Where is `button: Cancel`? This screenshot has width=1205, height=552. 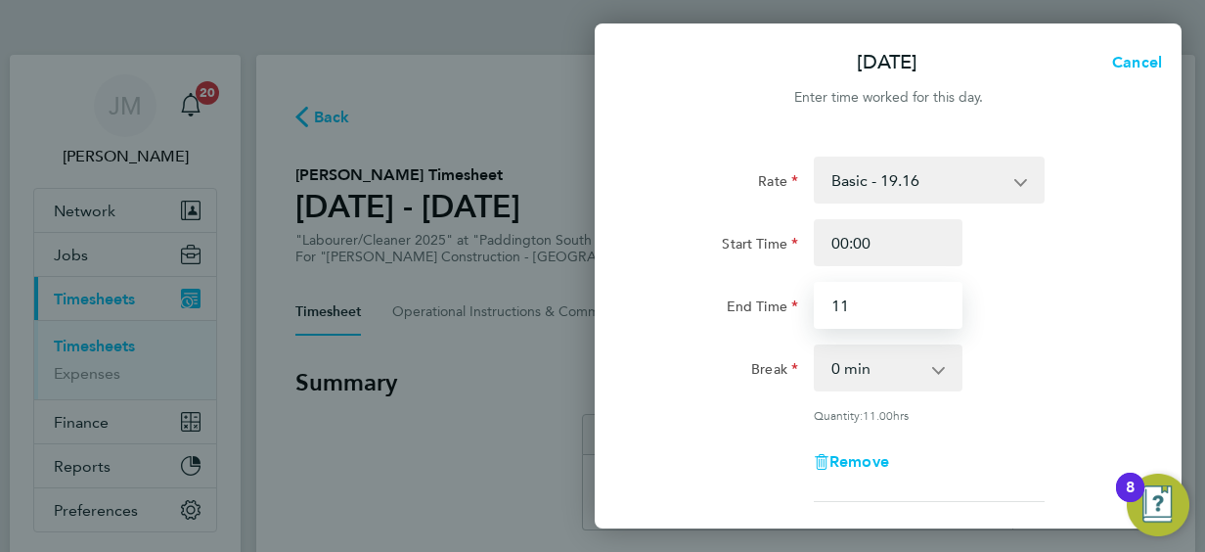 button: Cancel is located at coordinates (1131, 63).